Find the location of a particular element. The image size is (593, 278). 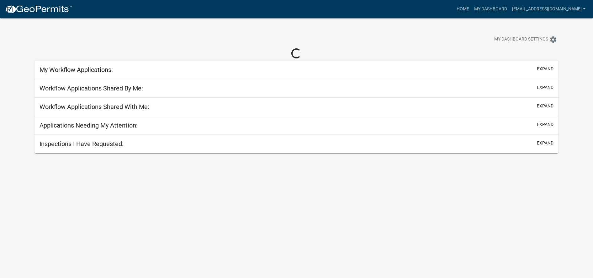

a: My Dashboard is located at coordinates (491, 9).